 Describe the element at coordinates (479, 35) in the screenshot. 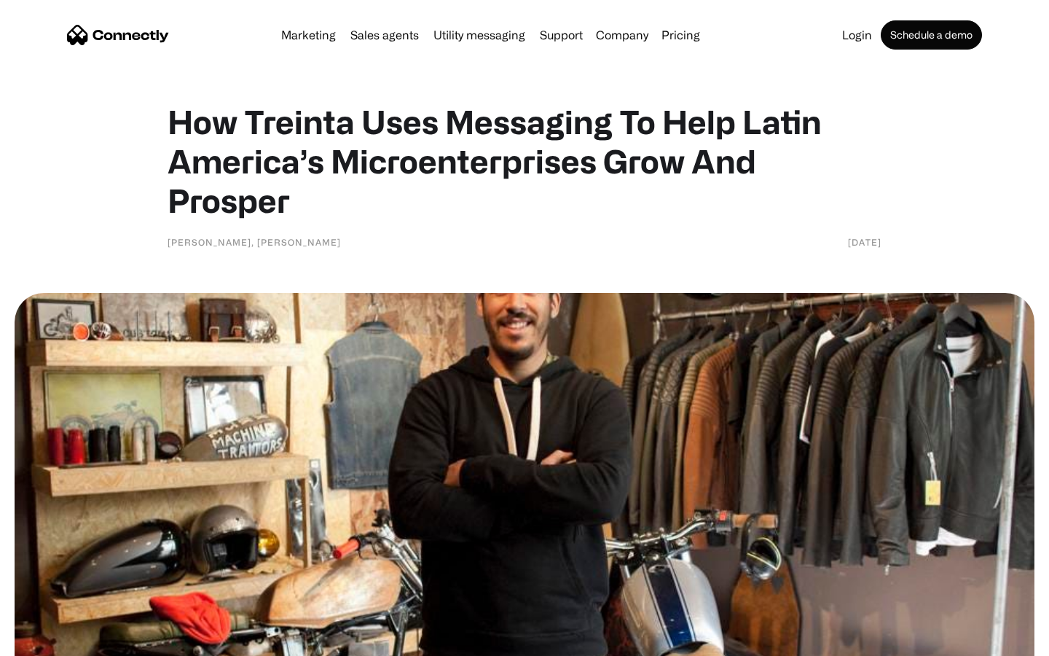

I see `a: Utility messaging` at that location.